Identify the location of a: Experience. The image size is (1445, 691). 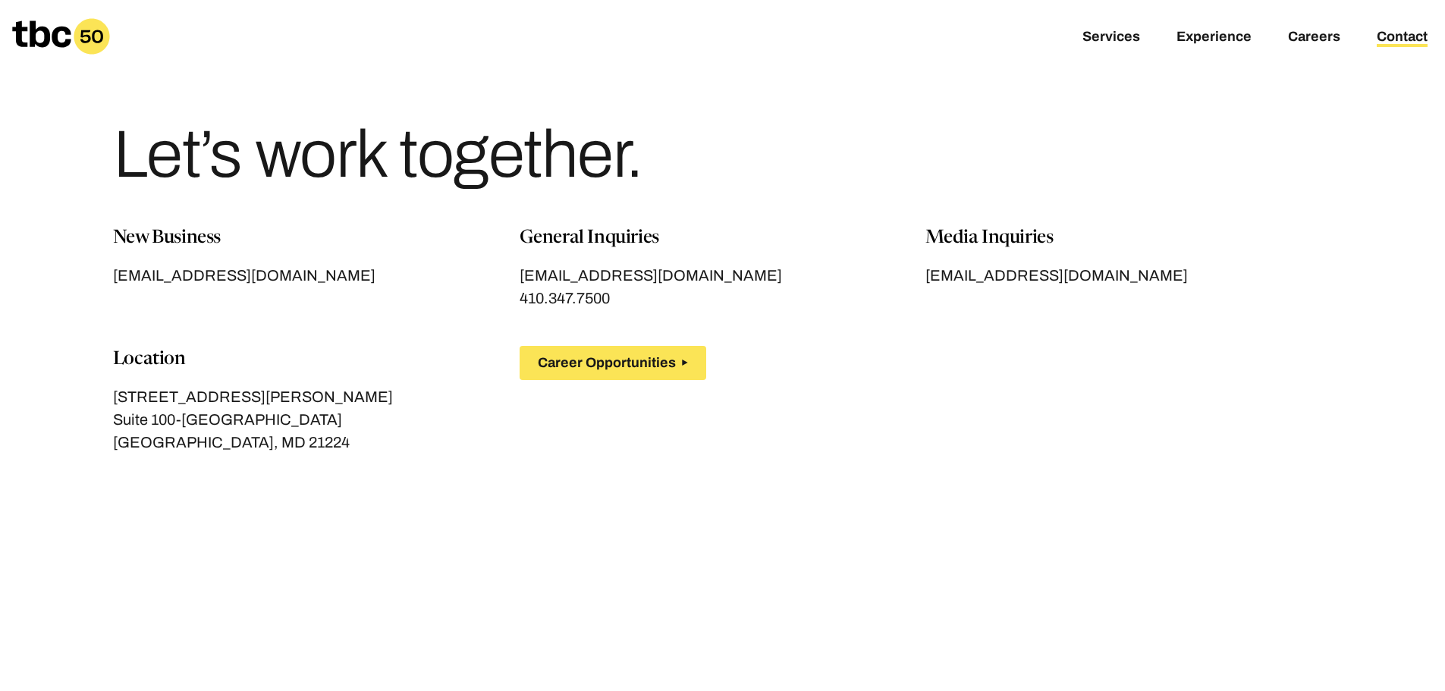
(1214, 38).